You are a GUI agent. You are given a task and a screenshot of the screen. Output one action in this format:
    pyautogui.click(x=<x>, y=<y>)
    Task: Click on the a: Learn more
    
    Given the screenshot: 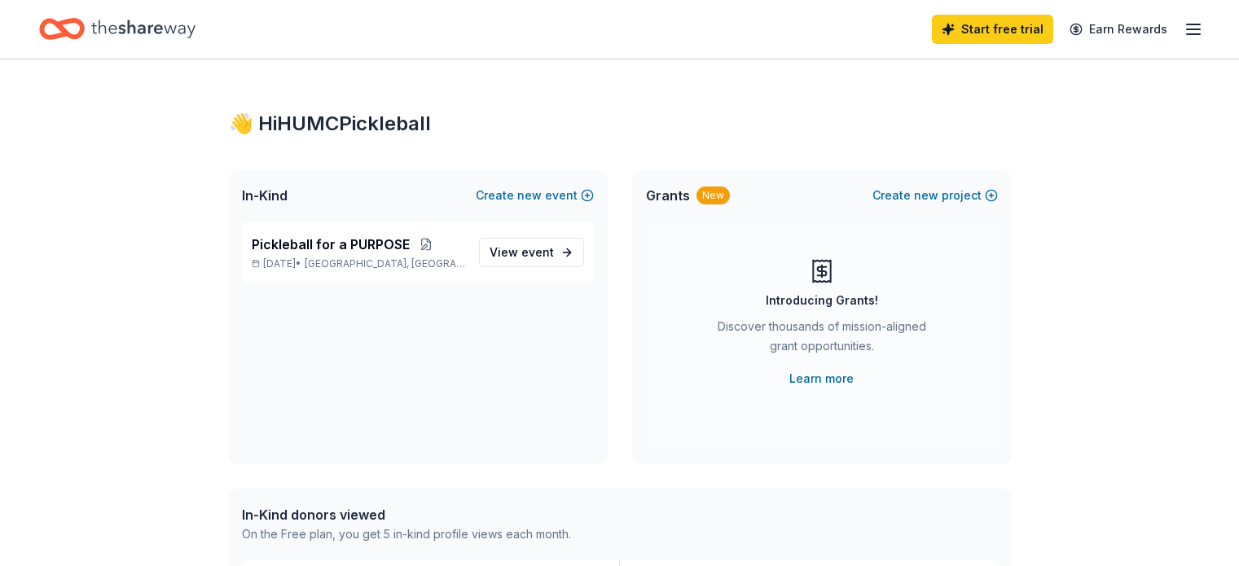 What is the action you would take?
    pyautogui.click(x=821, y=379)
    